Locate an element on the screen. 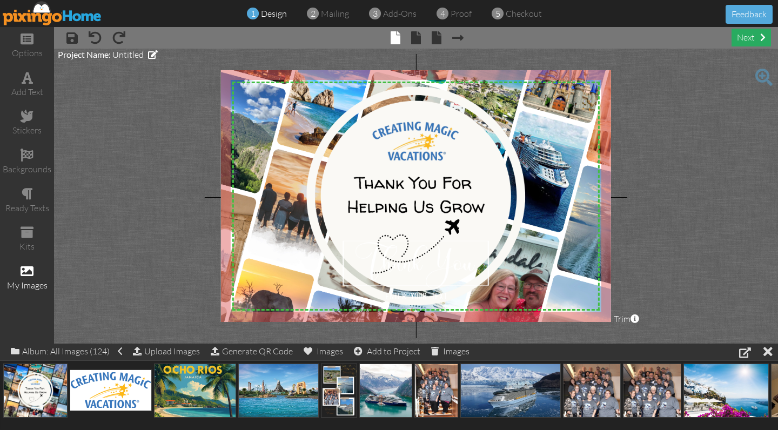 Image resolution: width=778 pixels, height=430 pixels. img: 20251013-012126-073e48363eb2-original.png is located at coordinates (416, 196).